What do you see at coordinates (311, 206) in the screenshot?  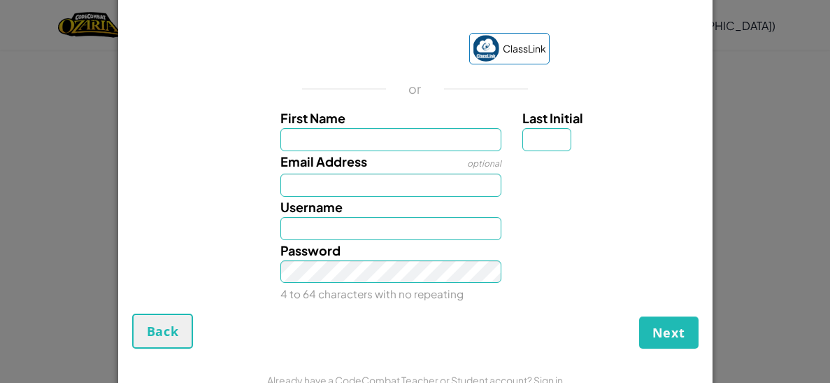 I see `span: Username` at bounding box center [311, 206].